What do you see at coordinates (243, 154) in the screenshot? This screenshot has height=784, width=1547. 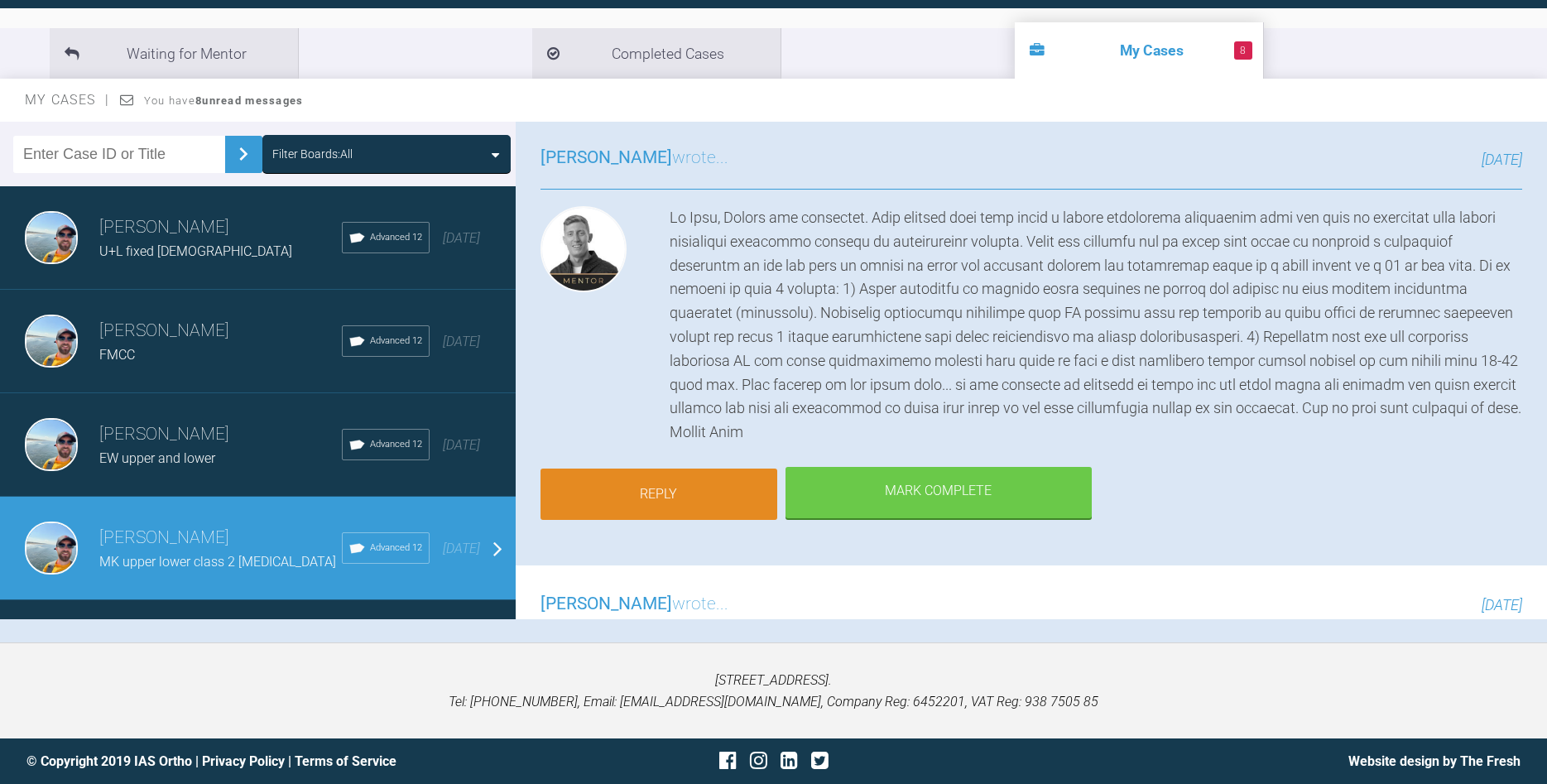 I see `img: chevronRight.28bd32b0.svg` at bounding box center [243, 154].